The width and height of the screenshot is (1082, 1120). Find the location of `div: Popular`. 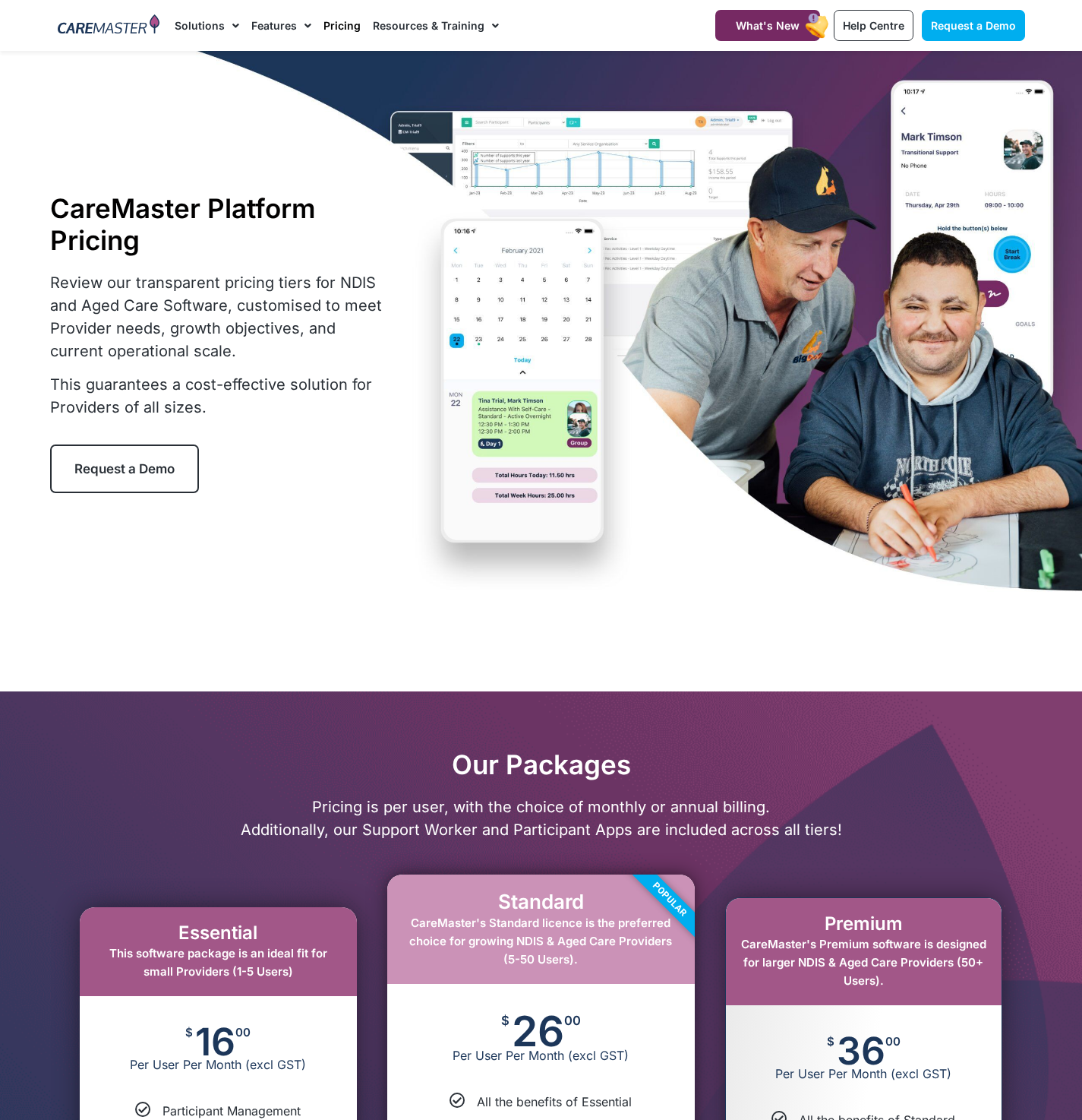

div: Popular is located at coordinates (669, 900).